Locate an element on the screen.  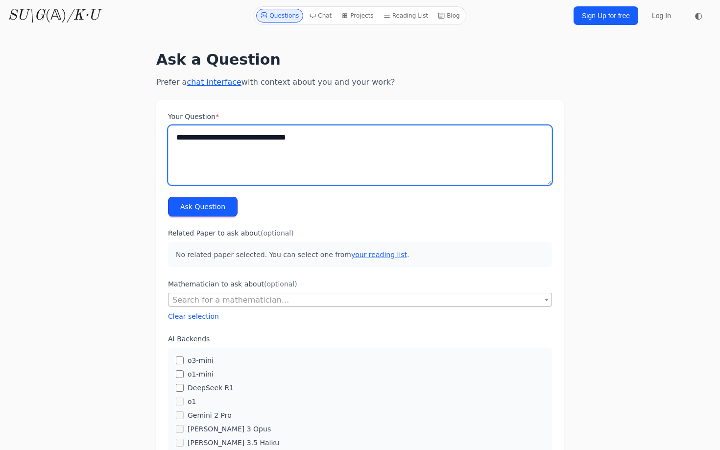
a: Chat is located at coordinates (321, 16).